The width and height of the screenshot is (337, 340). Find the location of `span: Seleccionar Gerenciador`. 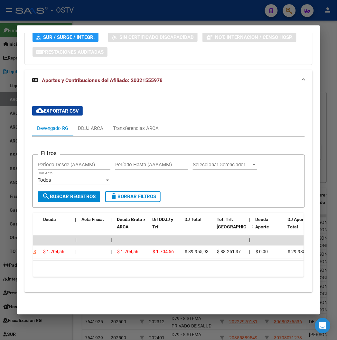

span: Seleccionar Gerenciador is located at coordinates (222, 165).